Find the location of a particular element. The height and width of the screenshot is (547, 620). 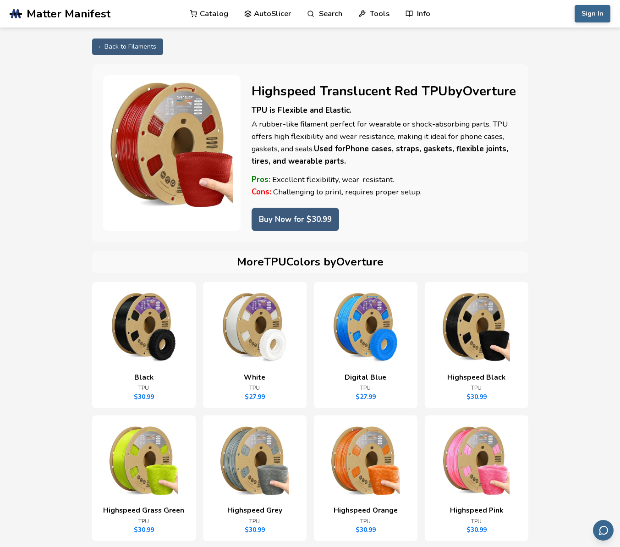

strong: Used for Phone cases, straps, gaskets, flexible joints, tires, and wearable parts. is located at coordinates (380, 155).